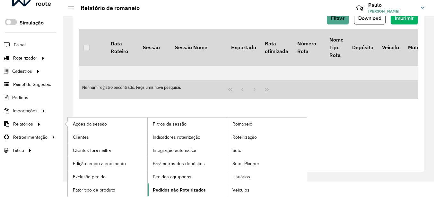 The height and width of the screenshot is (197, 434). What do you see at coordinates (241, 176) in the screenshot?
I see `span: Usuários` at bounding box center [241, 176].